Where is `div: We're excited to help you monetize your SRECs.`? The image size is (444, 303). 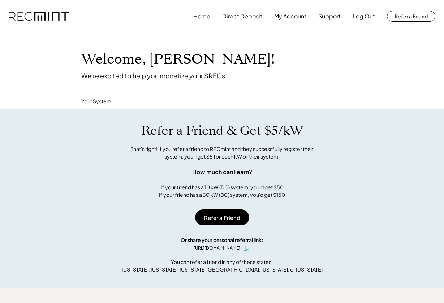
div: We're excited to help you monetize your SRECs. is located at coordinates (154, 75).